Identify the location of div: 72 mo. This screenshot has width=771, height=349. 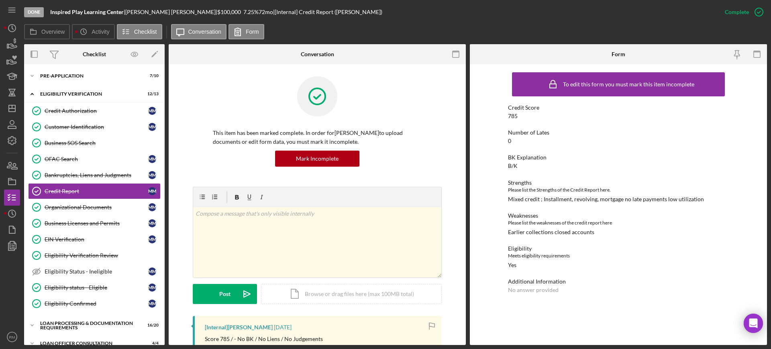
(266, 12).